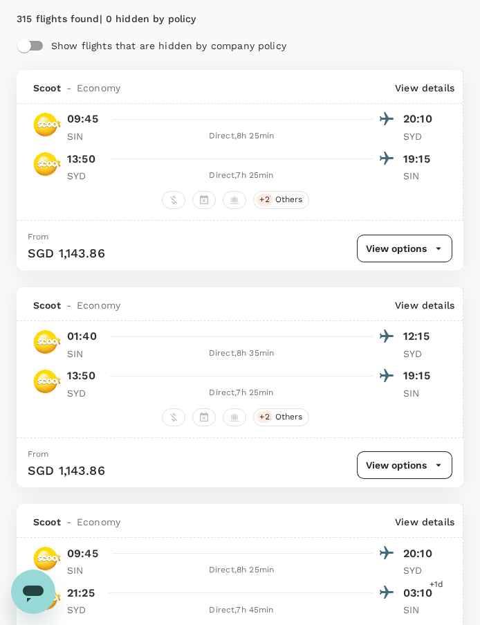 This screenshot has width=480, height=625. I want to click on p: 21:25, so click(81, 593).